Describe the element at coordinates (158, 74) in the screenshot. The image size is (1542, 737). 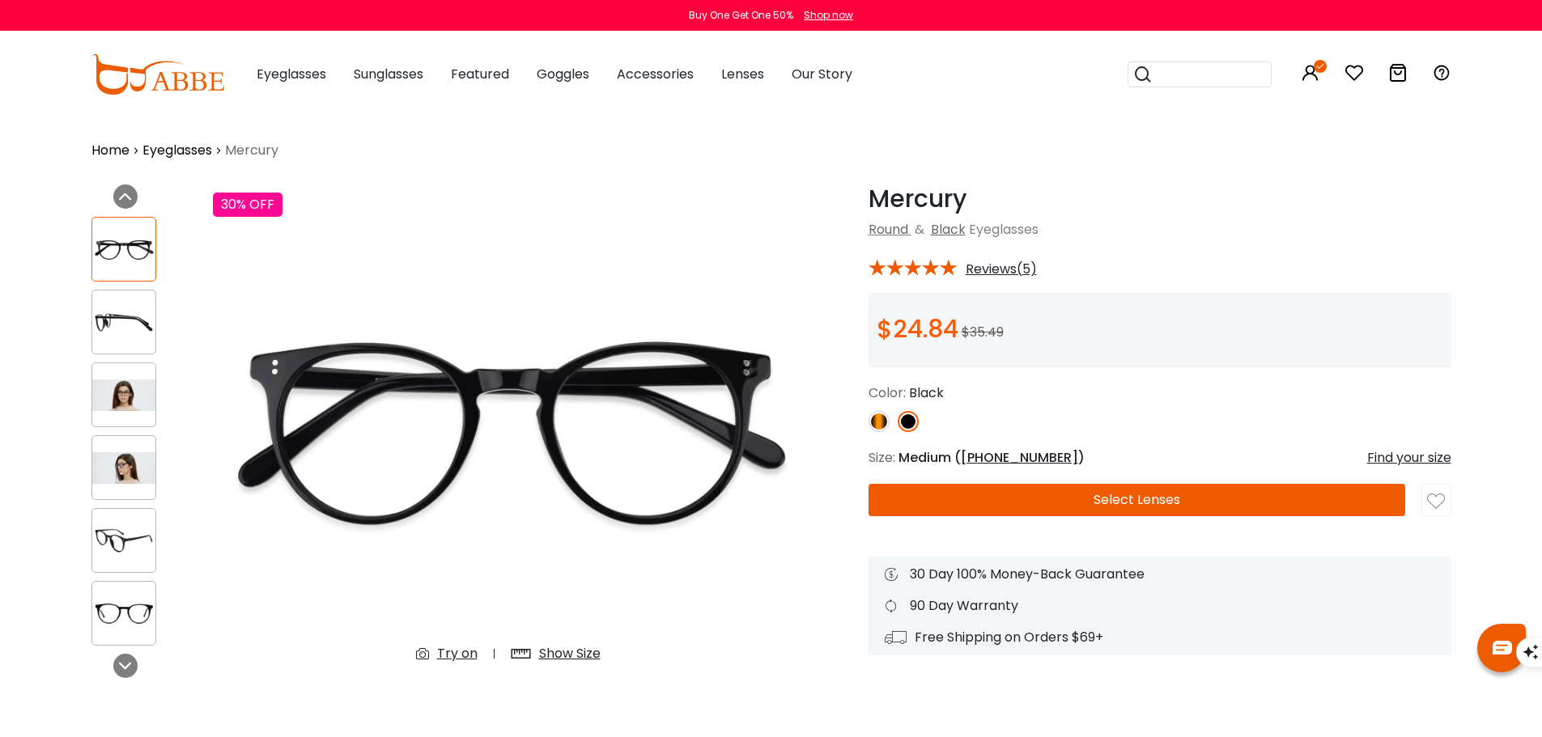
I see `img: abbeglasses.com` at that location.